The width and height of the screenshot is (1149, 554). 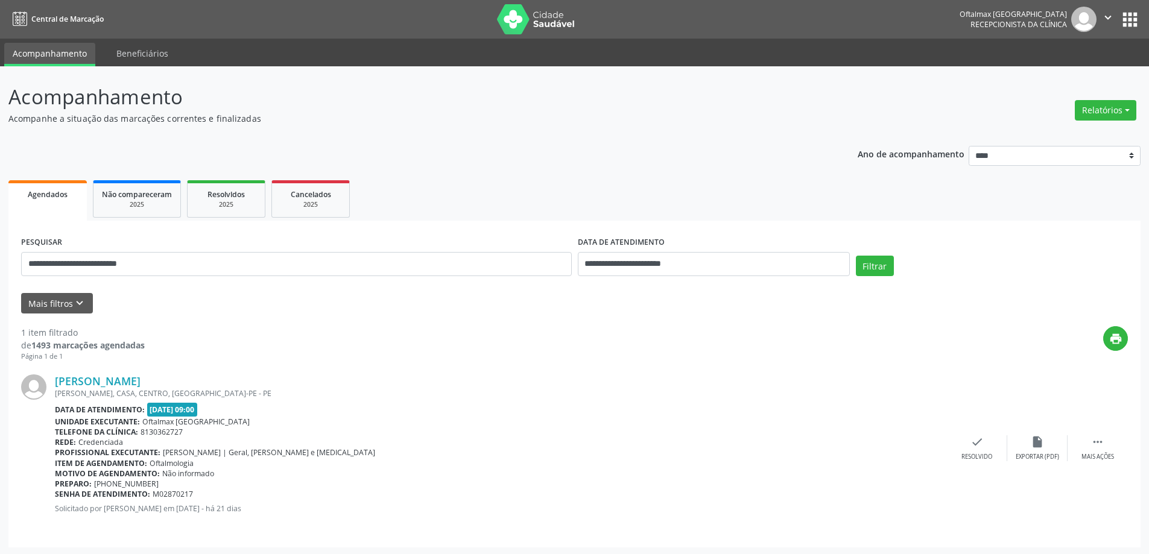 What do you see at coordinates (68, 19) in the screenshot?
I see `span: Central de Marcação` at bounding box center [68, 19].